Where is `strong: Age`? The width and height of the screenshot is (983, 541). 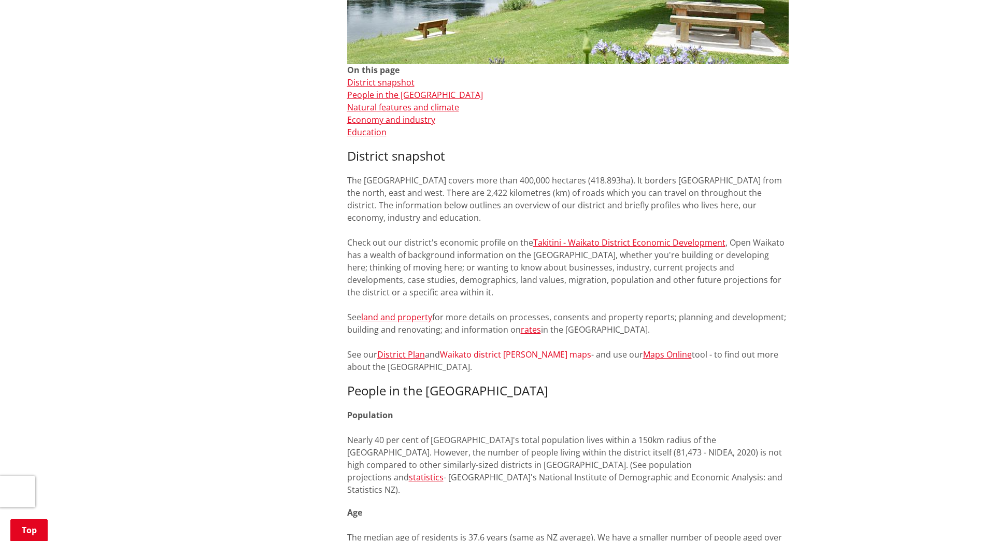
strong: Age is located at coordinates (354, 512).